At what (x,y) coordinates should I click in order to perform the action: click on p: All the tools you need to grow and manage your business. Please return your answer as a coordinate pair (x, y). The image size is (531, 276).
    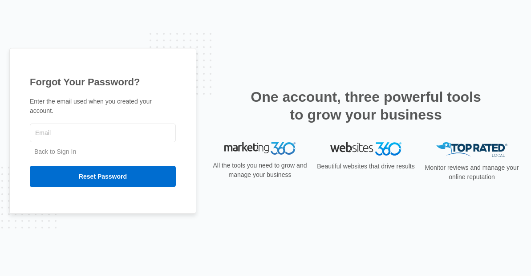
    Looking at the image, I should click on (260, 170).